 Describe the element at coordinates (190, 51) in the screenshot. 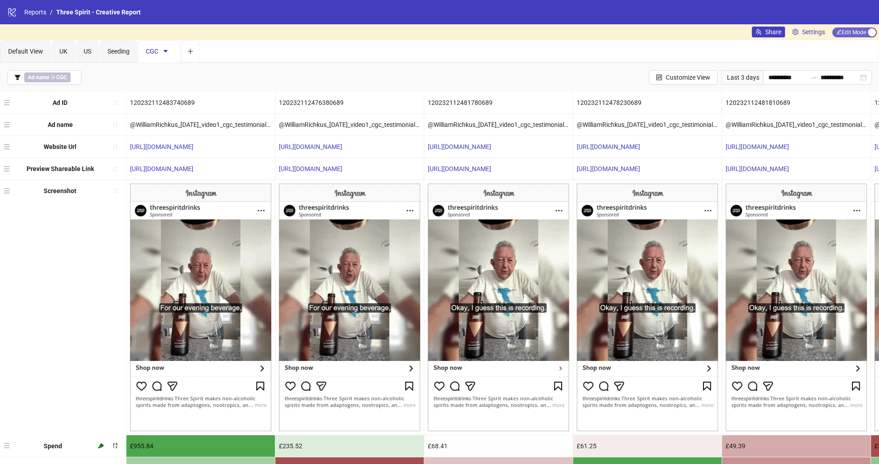

I see `span: plus` at that location.